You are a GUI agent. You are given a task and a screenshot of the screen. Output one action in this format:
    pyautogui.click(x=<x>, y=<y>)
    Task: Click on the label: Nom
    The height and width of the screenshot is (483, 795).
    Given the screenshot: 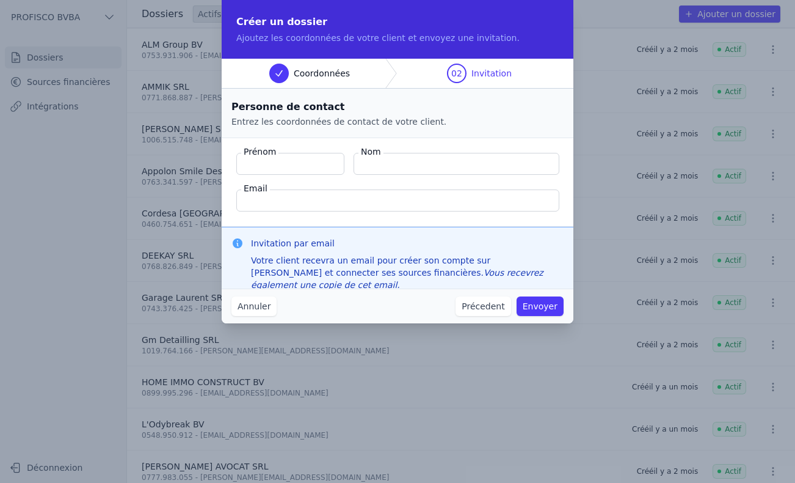 What is the action you would take?
    pyautogui.click(x=371, y=151)
    